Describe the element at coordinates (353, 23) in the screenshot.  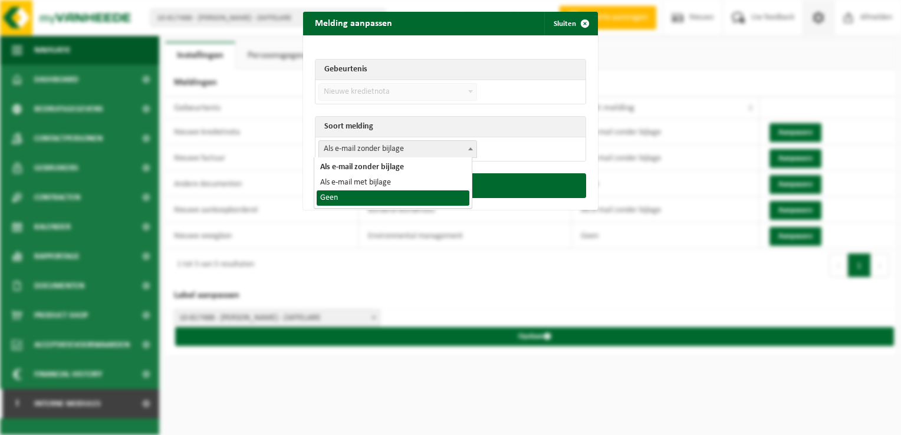
I see `h2: Melding aanpassen` at that location.